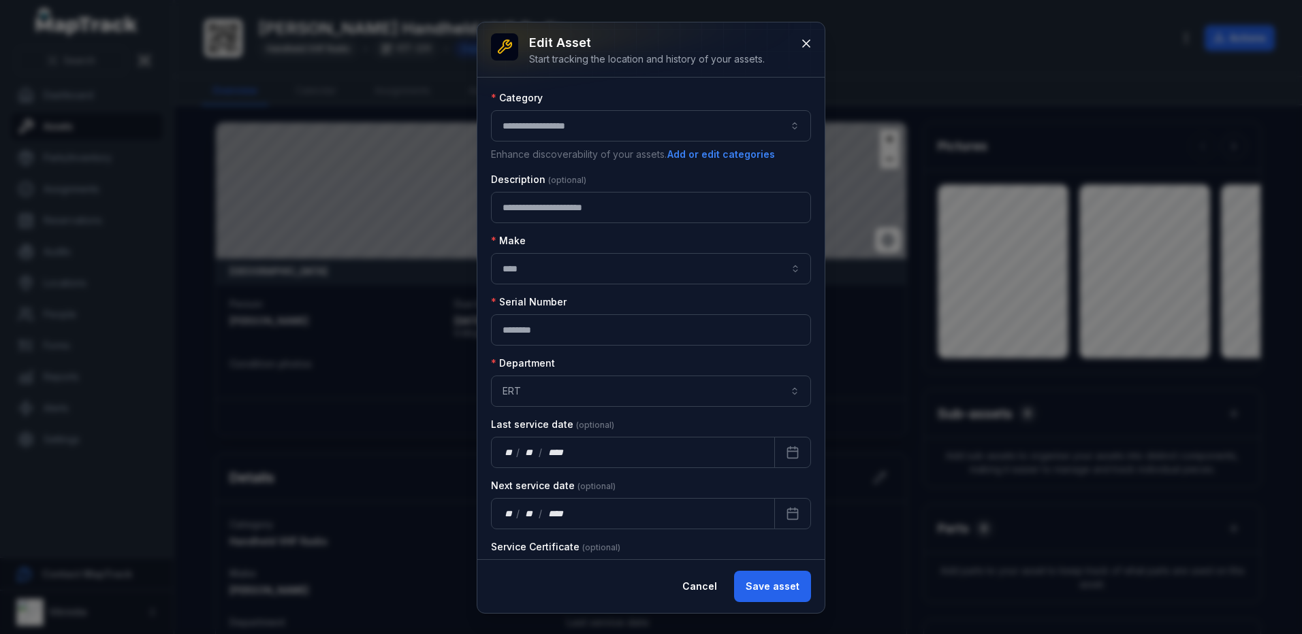 This screenshot has height=634, width=1302. Describe the element at coordinates (523, 364) in the screenshot. I see `label: Department` at that location.